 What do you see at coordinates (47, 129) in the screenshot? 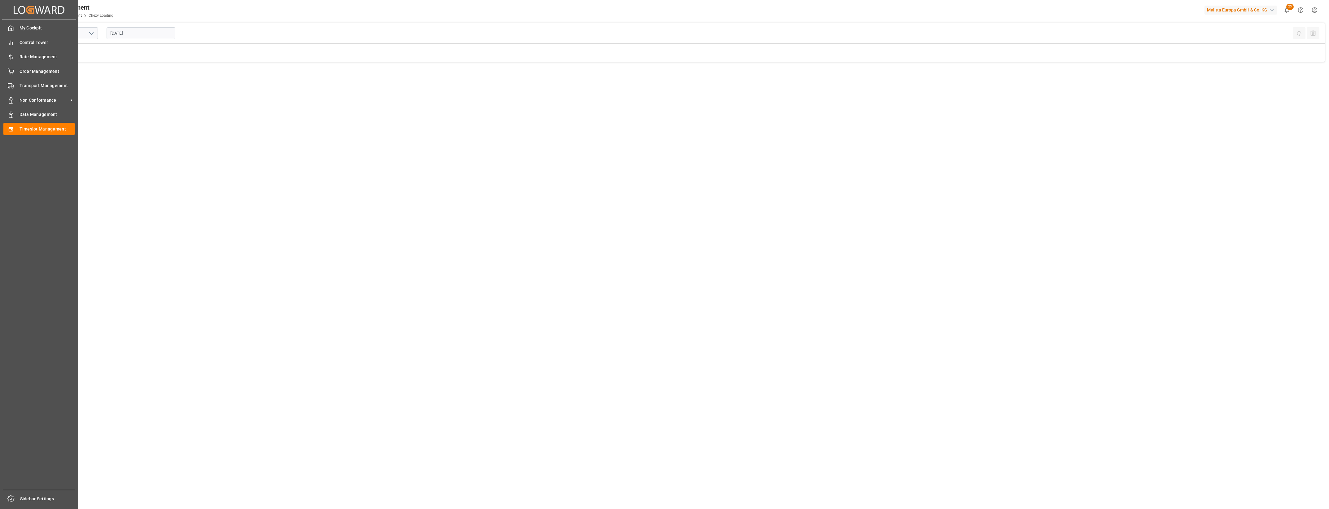
I see `span: Timeslot Management` at bounding box center [47, 129].